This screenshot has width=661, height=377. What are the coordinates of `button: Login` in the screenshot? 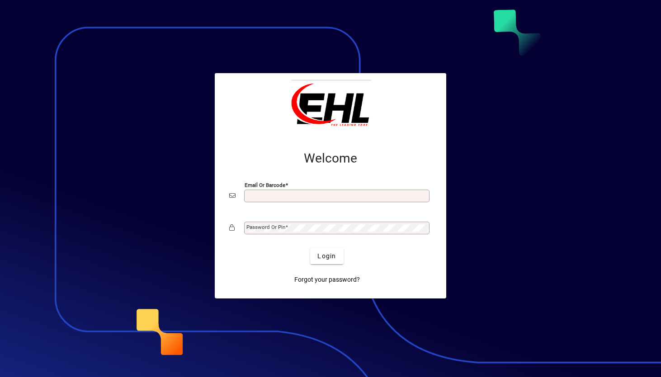 It's located at (326, 256).